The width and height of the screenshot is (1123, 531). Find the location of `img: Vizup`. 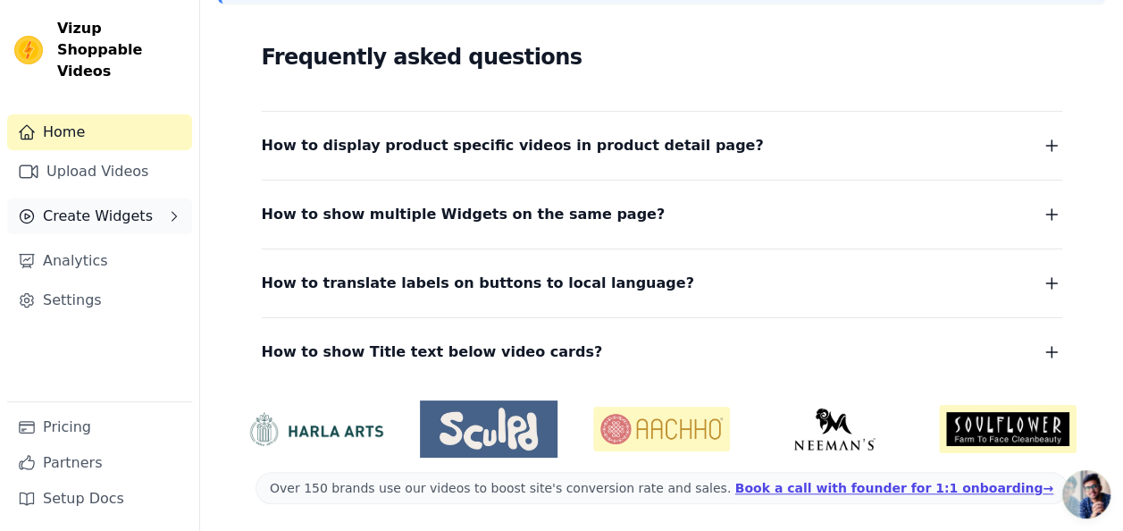

img: Vizup is located at coordinates (29, 50).